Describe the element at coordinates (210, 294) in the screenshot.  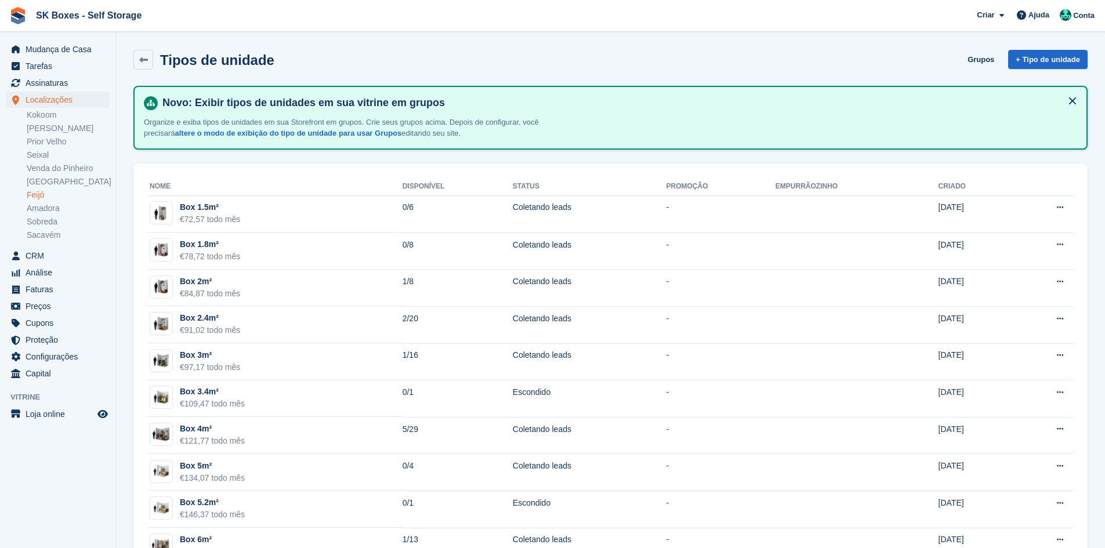
I see `div: €84,87 todo mês` at that location.